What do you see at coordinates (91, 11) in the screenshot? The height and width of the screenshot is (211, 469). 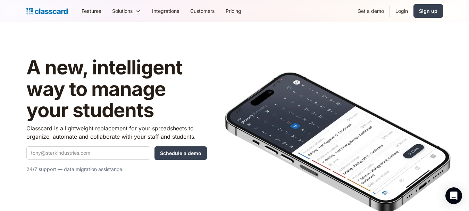 I see `a: Features` at bounding box center [91, 11].